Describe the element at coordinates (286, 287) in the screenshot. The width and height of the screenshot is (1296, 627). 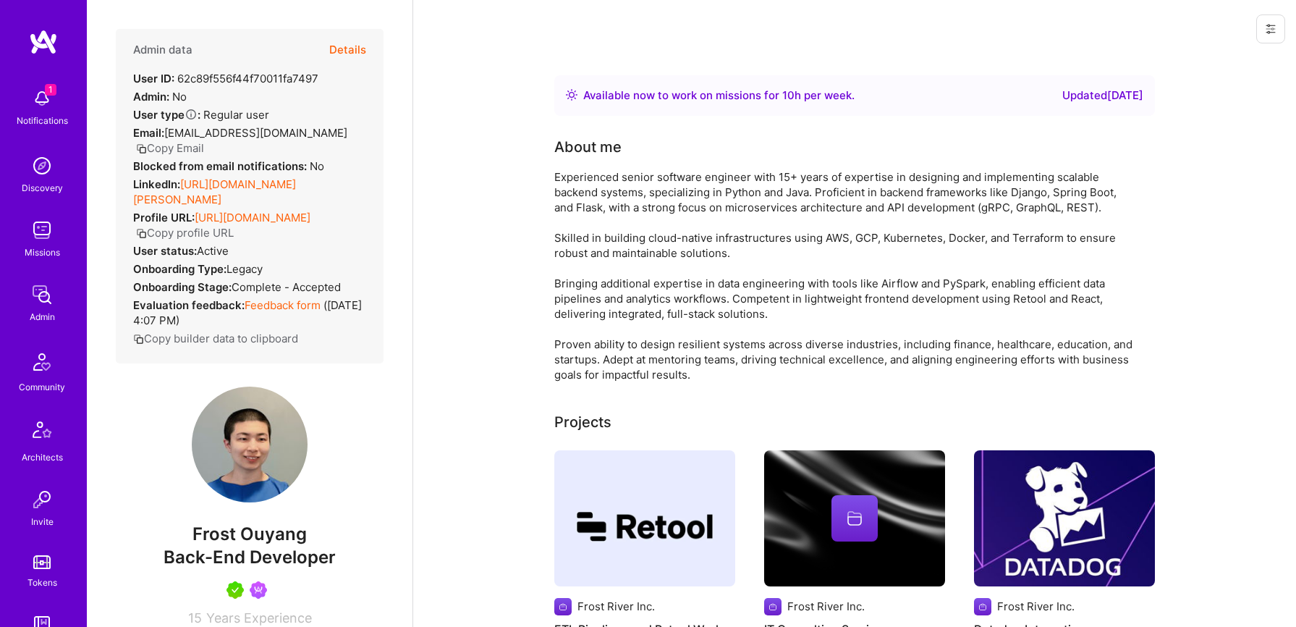
I see `span: Complete - Accepted` at that location.